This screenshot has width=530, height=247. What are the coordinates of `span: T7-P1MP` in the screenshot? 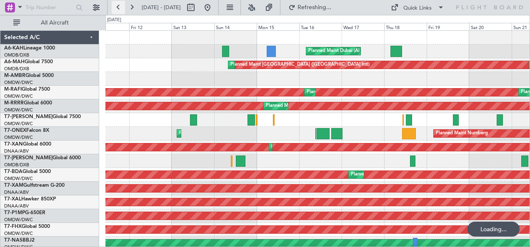 It's located at (15, 213).